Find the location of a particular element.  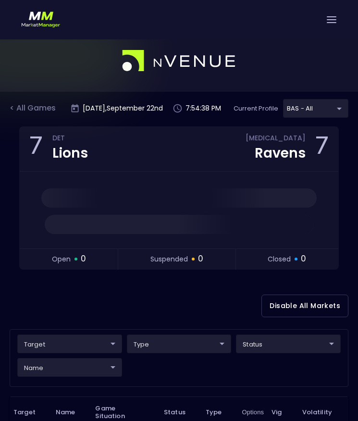

span: Name is located at coordinates (72, 412).